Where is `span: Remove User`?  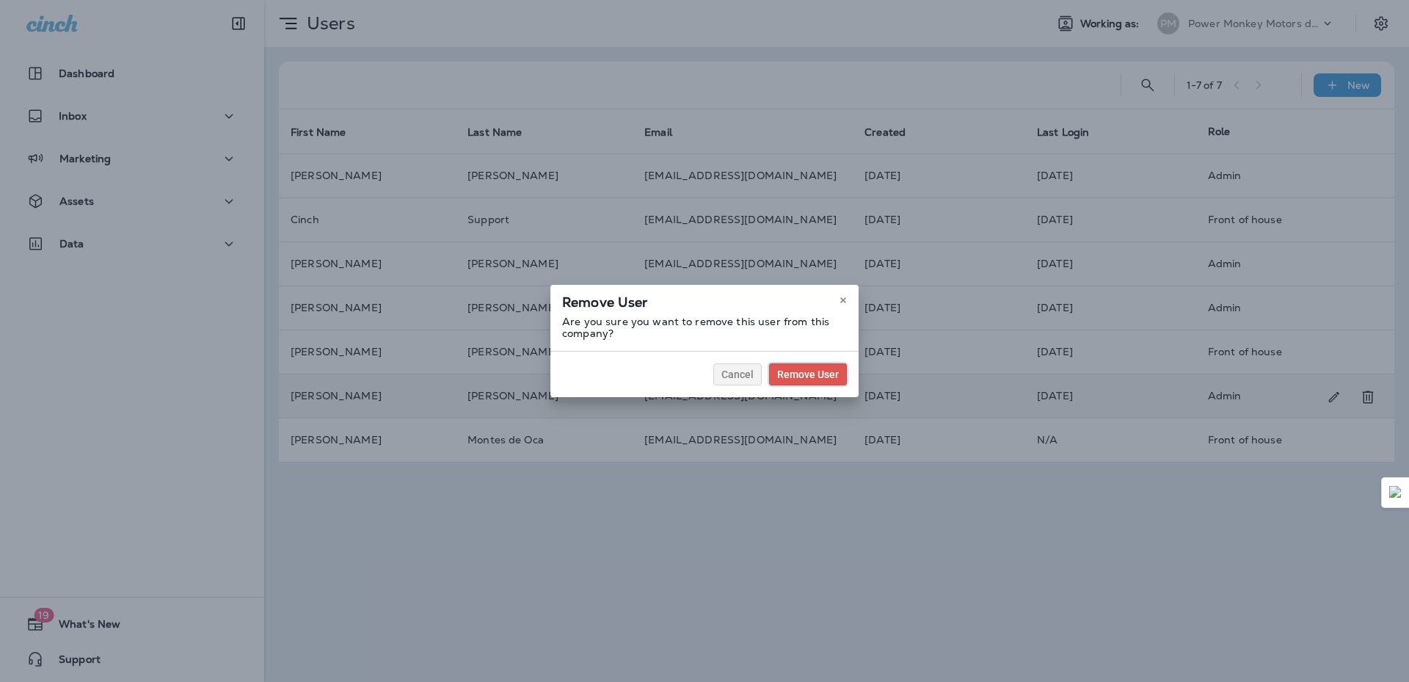 span: Remove User is located at coordinates (808, 374).